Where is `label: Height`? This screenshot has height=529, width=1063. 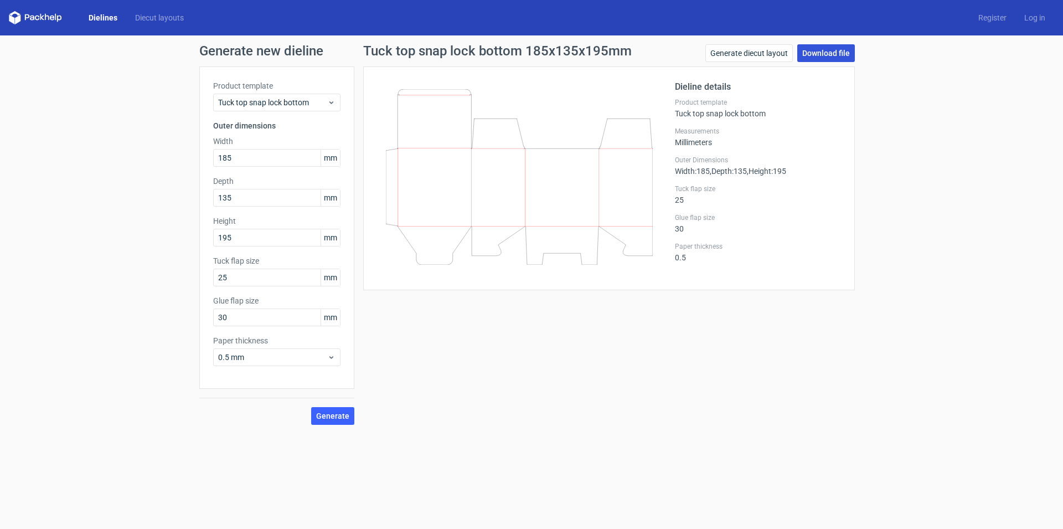
label: Height is located at coordinates (277, 221).